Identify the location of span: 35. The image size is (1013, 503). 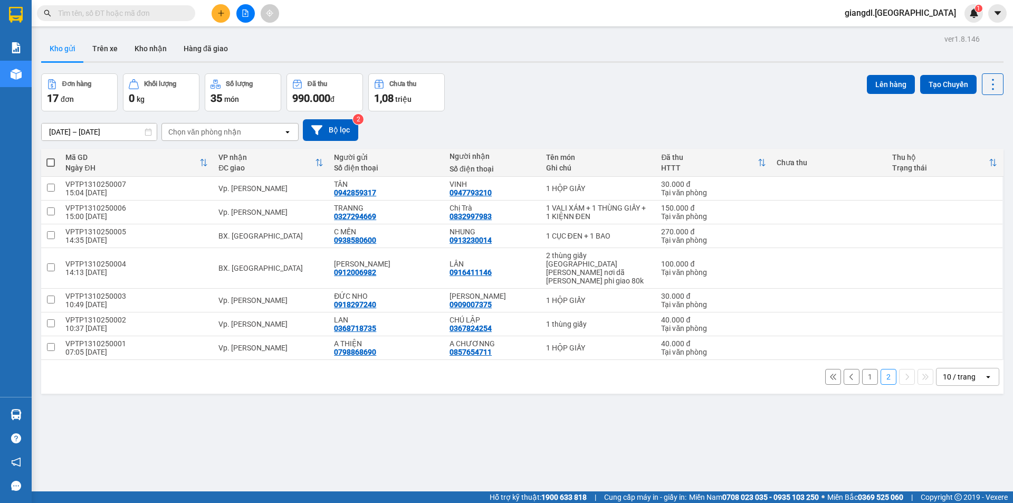
(216, 98).